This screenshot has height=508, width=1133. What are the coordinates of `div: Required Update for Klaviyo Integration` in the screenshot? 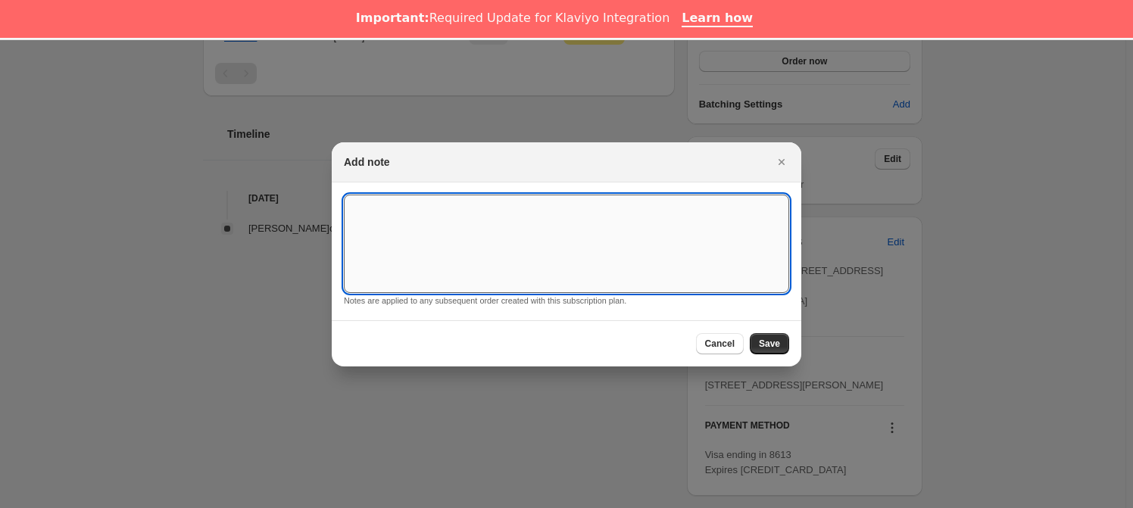 It's located at (513, 18).